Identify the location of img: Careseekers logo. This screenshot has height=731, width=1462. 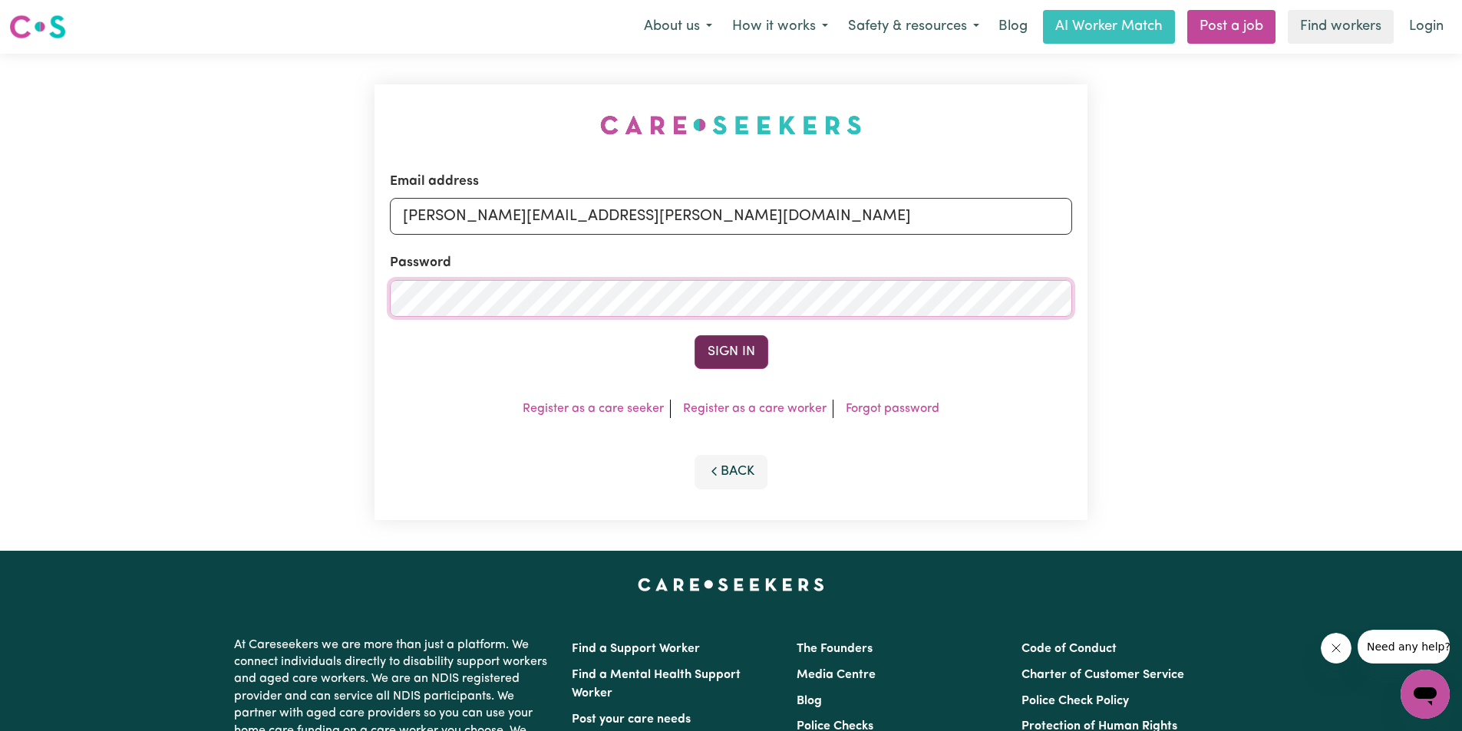
(38, 27).